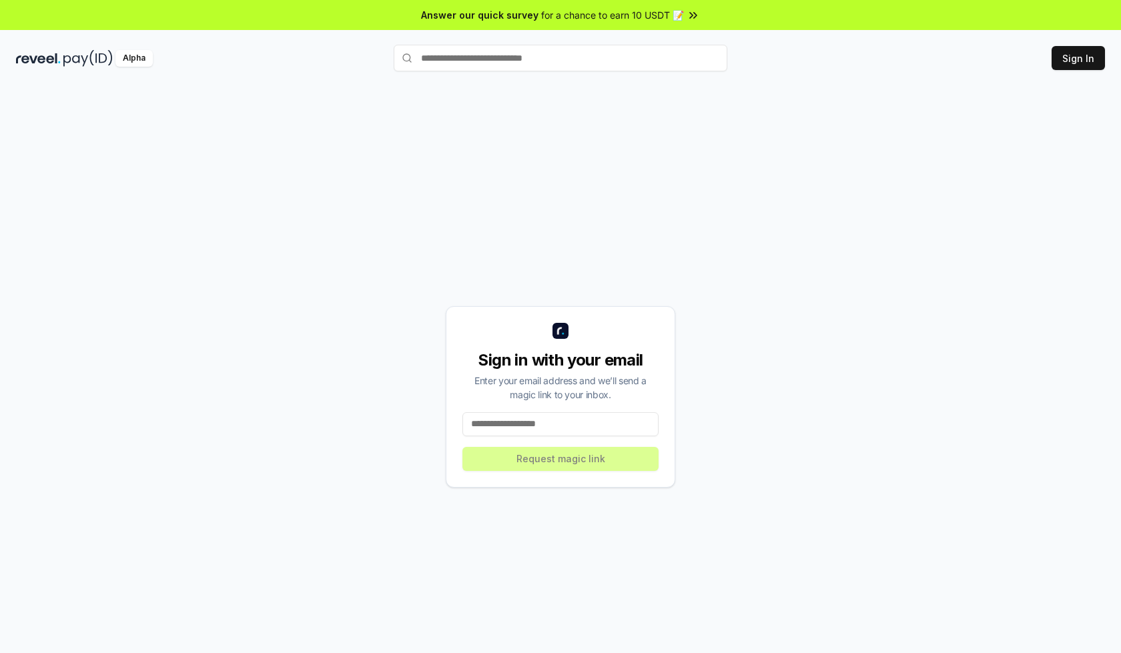 The height and width of the screenshot is (653, 1121). Describe the element at coordinates (613, 15) in the screenshot. I see `span: for a chance to earn 10 USDT 📝` at that location.